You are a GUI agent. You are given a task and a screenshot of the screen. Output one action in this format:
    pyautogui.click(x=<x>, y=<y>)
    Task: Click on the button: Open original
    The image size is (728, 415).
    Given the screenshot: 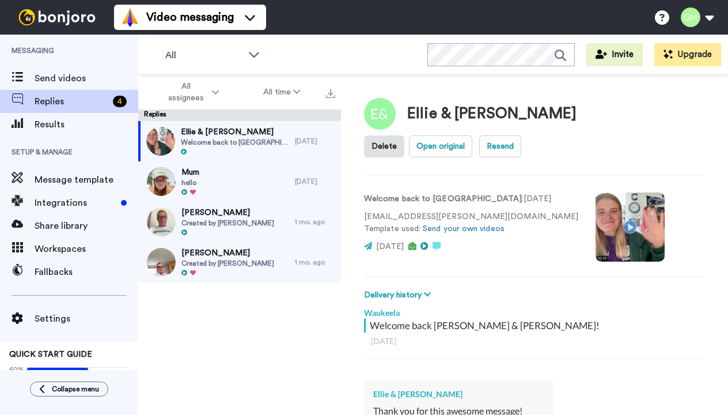 What is the action you would take?
    pyautogui.click(x=440, y=146)
    